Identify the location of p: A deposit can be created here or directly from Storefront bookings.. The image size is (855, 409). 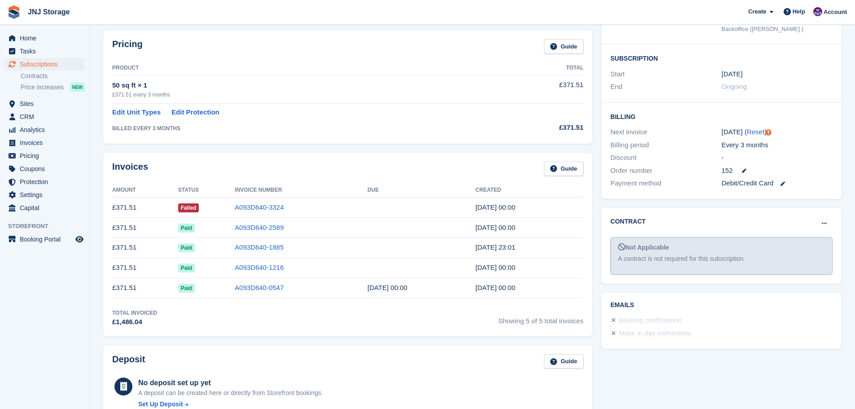
(231, 393).